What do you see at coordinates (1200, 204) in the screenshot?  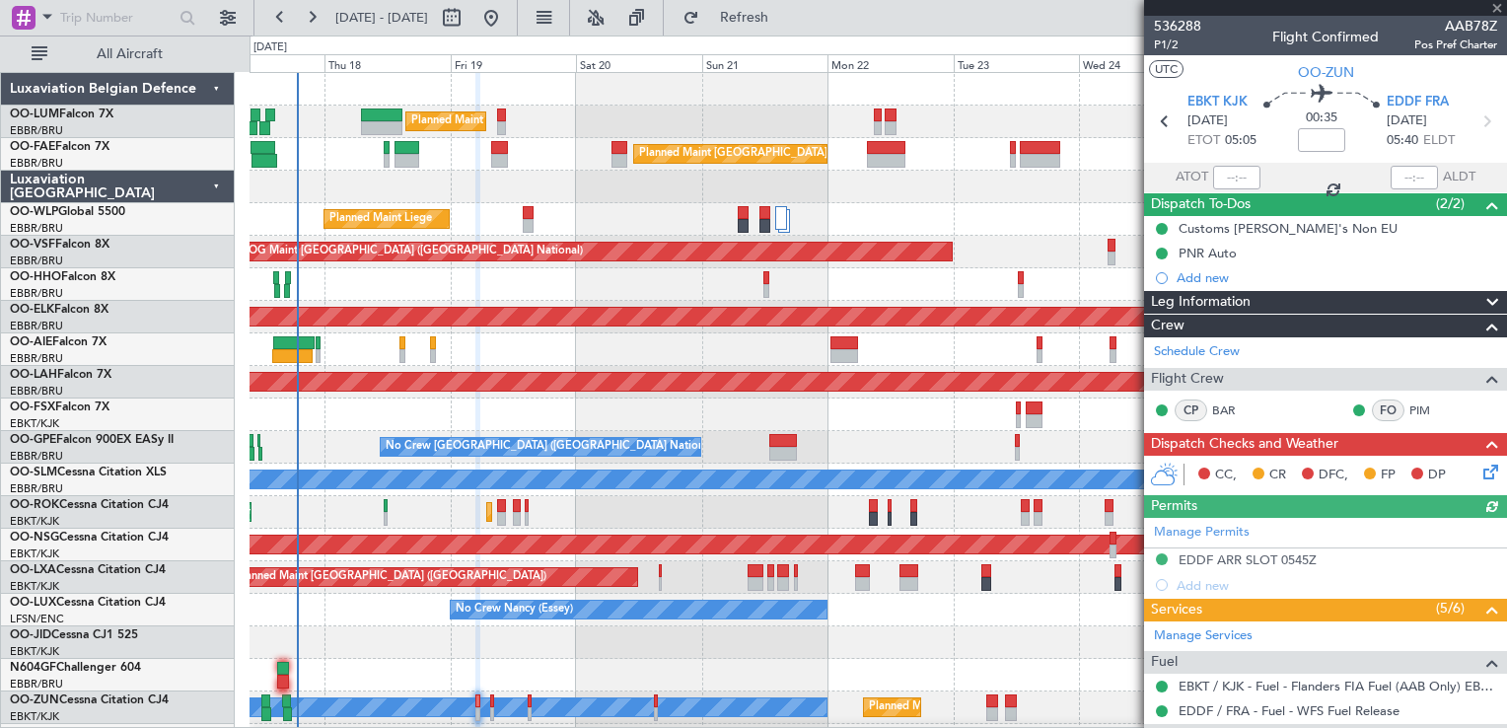 I see `span: Dispatch To-Dos` at bounding box center [1200, 204].